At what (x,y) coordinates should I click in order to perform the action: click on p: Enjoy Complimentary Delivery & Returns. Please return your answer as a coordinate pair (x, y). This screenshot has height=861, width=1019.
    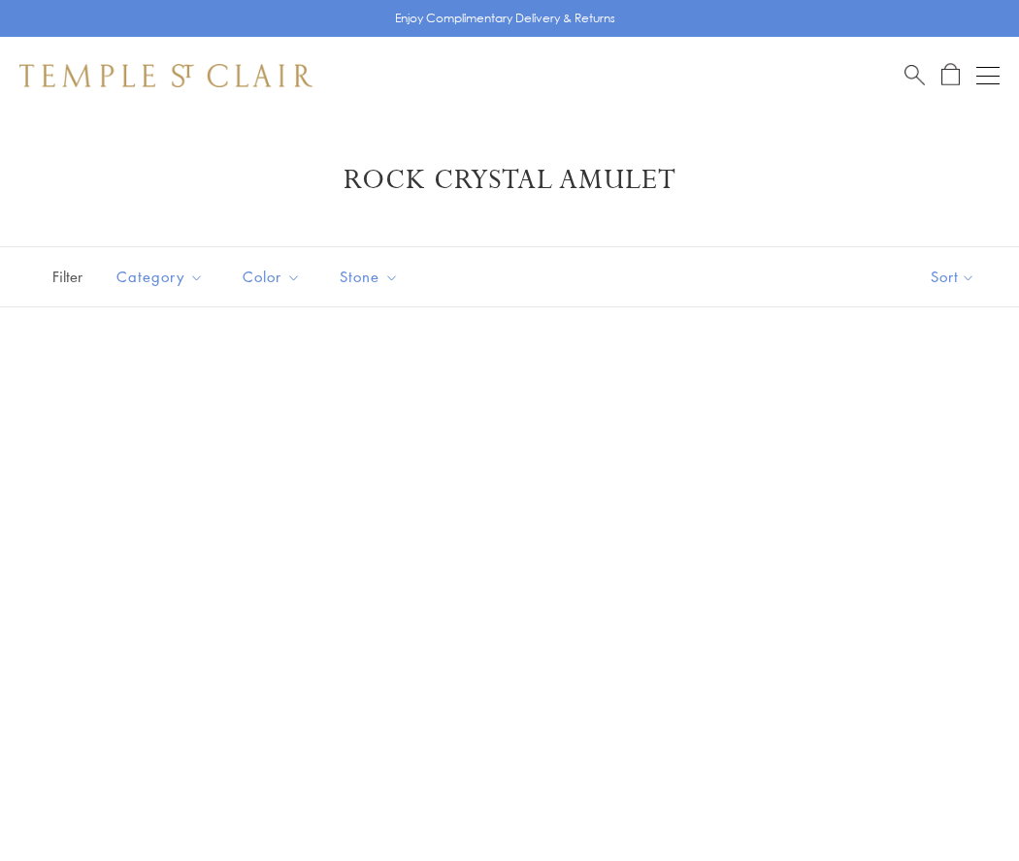
    Looking at the image, I should click on (504, 18).